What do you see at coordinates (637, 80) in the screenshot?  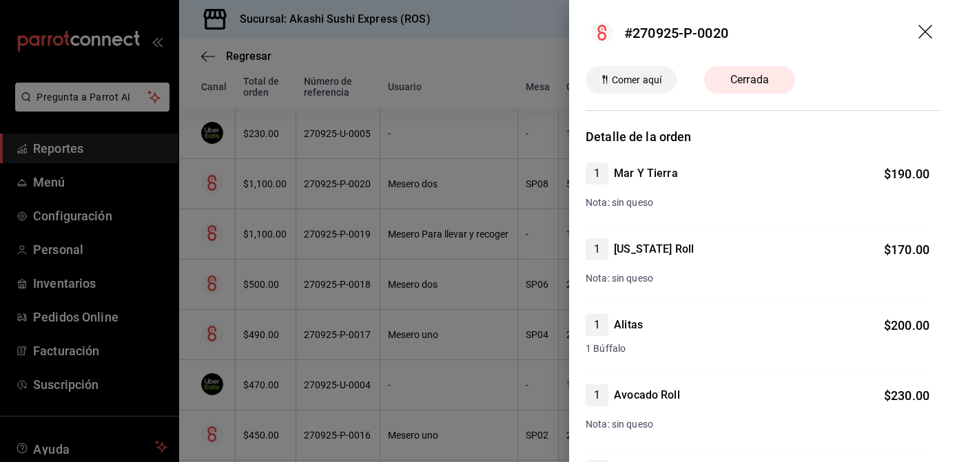 I see `span: Comer aquí` at bounding box center [637, 80].